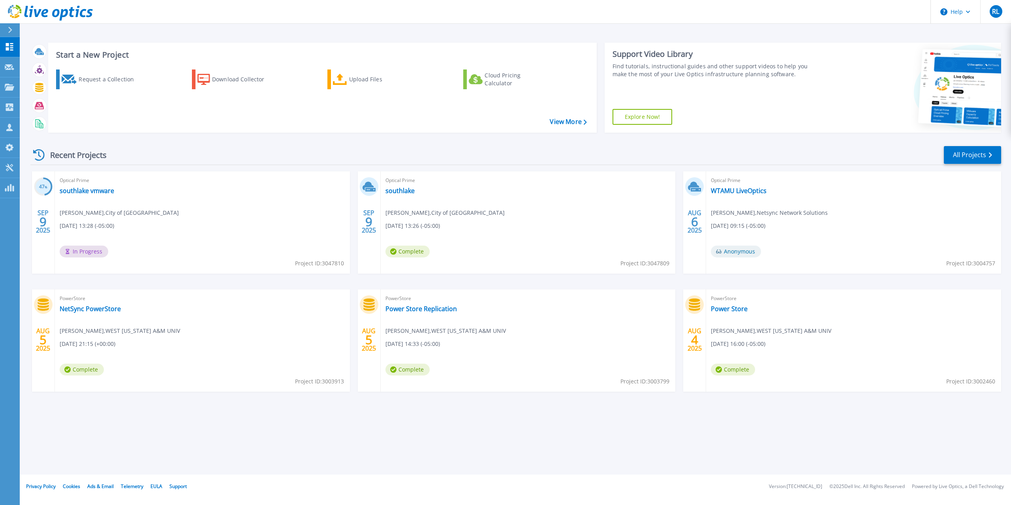  Describe the element at coordinates (41, 486) in the screenshot. I see `a: Privacy Policy` at that location.